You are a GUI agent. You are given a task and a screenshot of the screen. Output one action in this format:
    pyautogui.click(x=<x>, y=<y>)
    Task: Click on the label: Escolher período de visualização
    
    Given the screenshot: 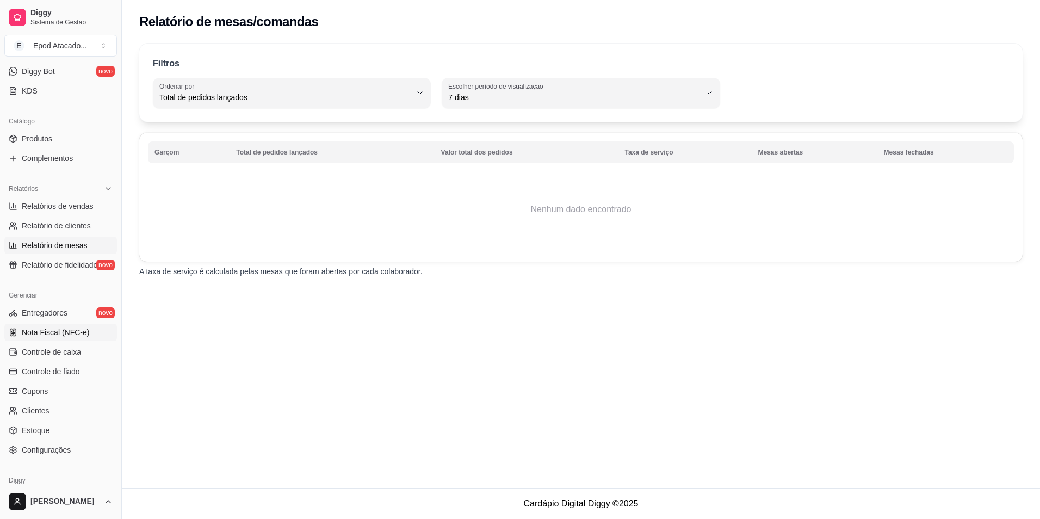 What is the action you would take?
    pyautogui.click(x=497, y=86)
    